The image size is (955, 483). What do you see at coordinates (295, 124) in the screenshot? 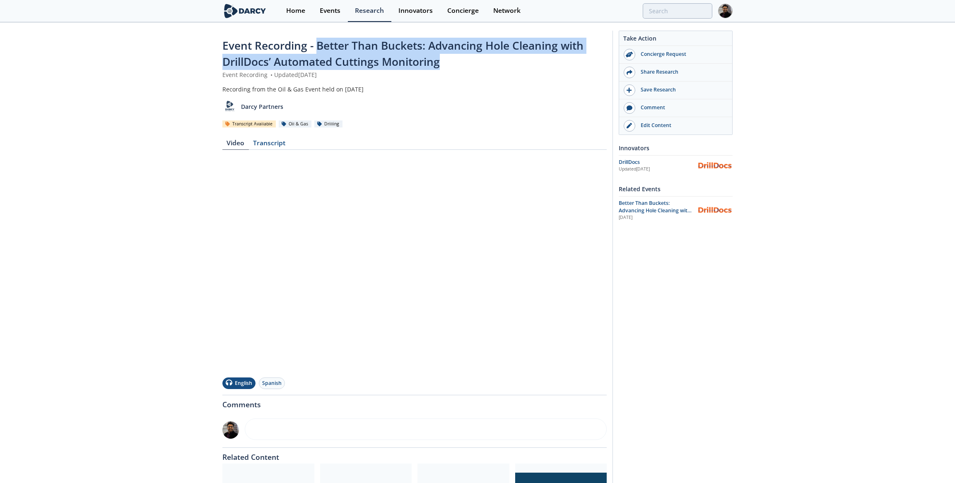
I see `div: Oil & Gas` at bounding box center [295, 124].